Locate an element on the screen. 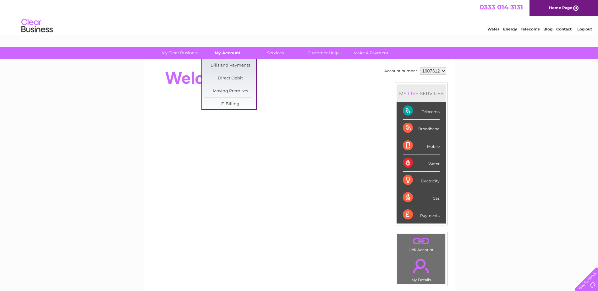  div: Payments is located at coordinates (421, 215).